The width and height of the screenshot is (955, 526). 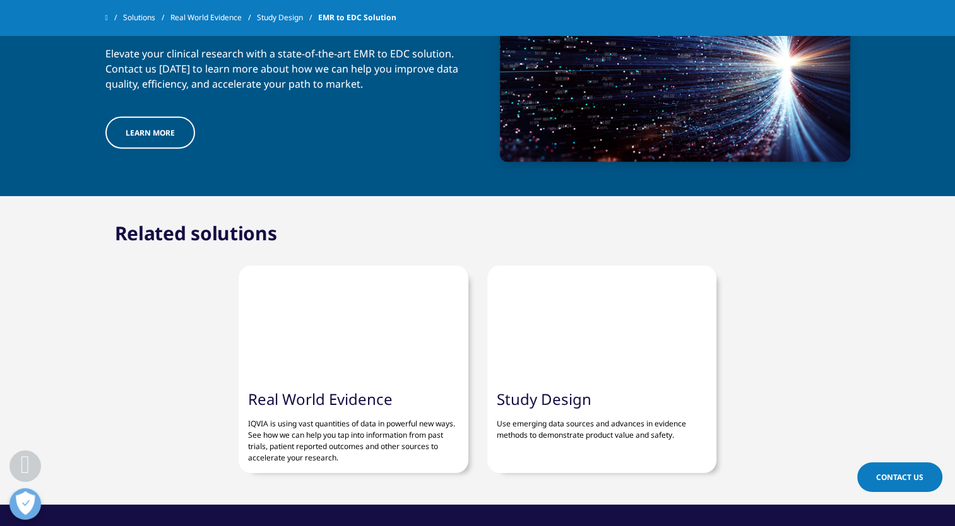 What do you see at coordinates (357, 18) in the screenshot?
I see `span: EMR to EDC Solution` at bounding box center [357, 18].